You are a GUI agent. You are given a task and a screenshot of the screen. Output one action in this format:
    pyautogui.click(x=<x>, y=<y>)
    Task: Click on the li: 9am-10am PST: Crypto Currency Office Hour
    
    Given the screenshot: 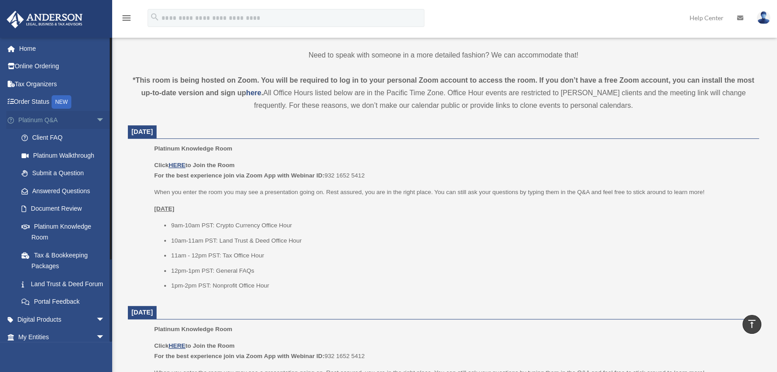 What is the action you would take?
    pyautogui.click(x=462, y=225)
    